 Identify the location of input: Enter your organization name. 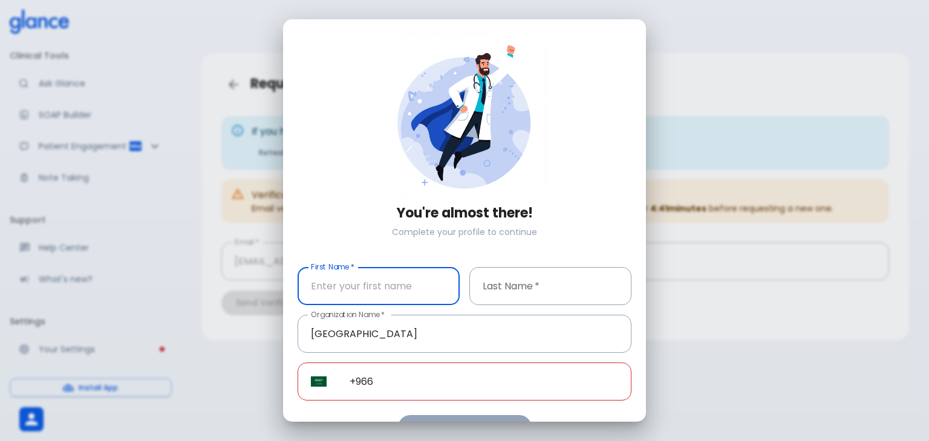
(464, 334).